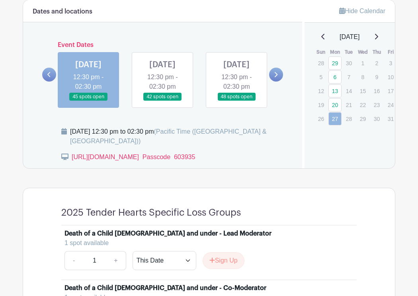 The height and width of the screenshot is (296, 418). What do you see at coordinates (376, 91) in the screenshot?
I see `p: 16` at bounding box center [376, 91].